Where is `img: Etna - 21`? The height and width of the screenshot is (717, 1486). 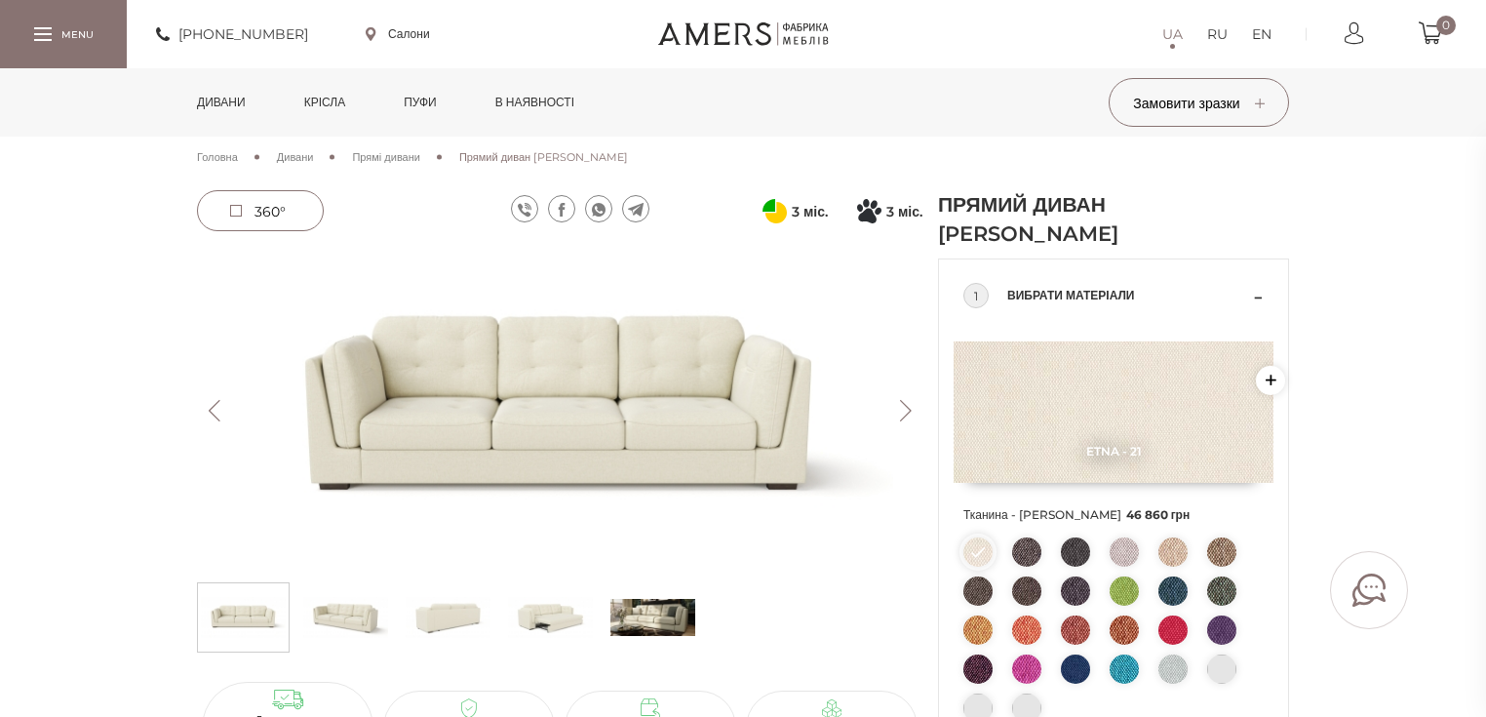 img: Etna - 21 is located at coordinates (1113, 411).